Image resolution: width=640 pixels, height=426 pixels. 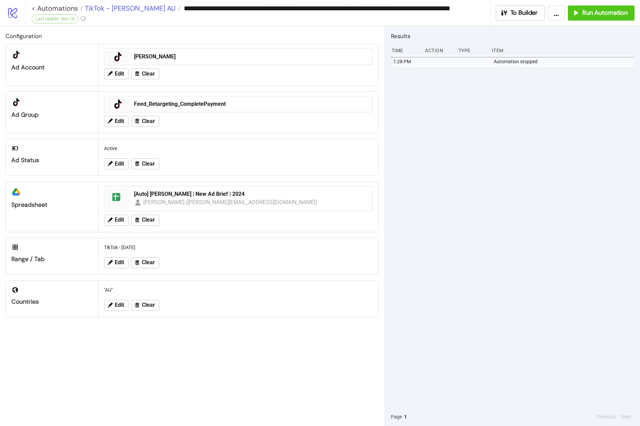 What do you see at coordinates (472, 50) in the screenshot?
I see `div: Type` at bounding box center [472, 50].